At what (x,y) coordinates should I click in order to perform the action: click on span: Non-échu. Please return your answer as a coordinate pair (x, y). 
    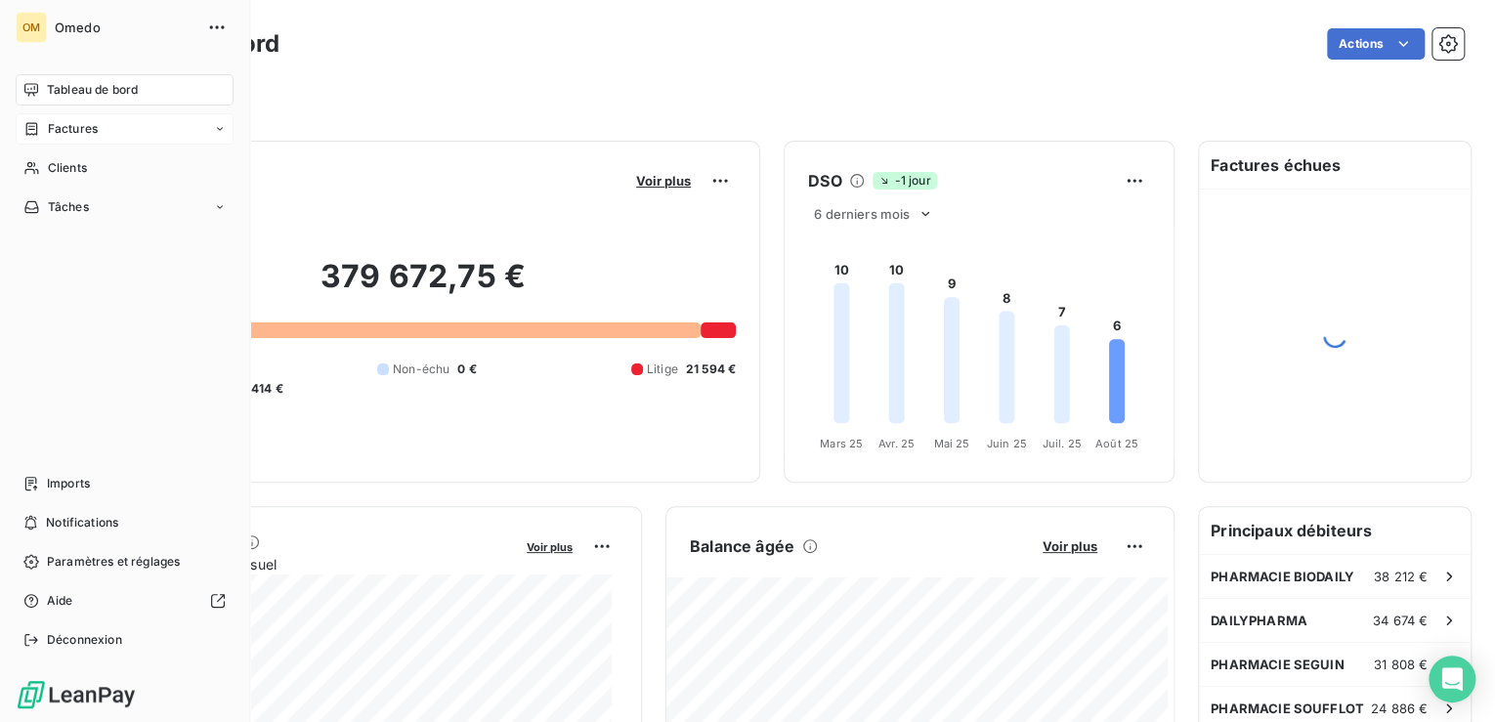
    Looking at the image, I should click on (421, 369).